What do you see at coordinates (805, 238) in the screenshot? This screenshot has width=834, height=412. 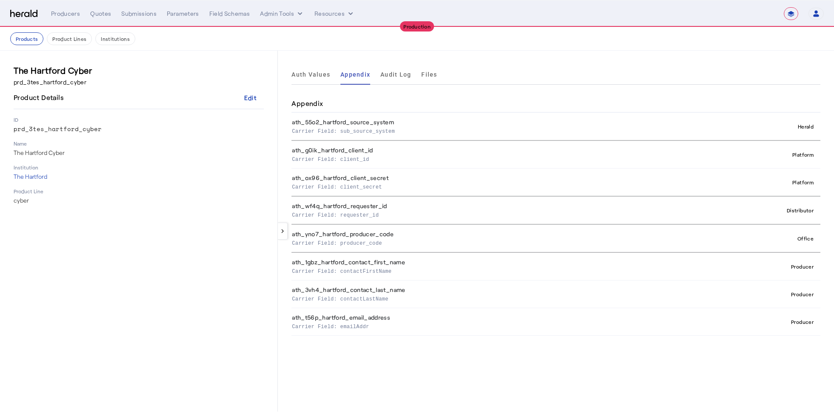 I see `div: Office` at bounding box center [805, 238].